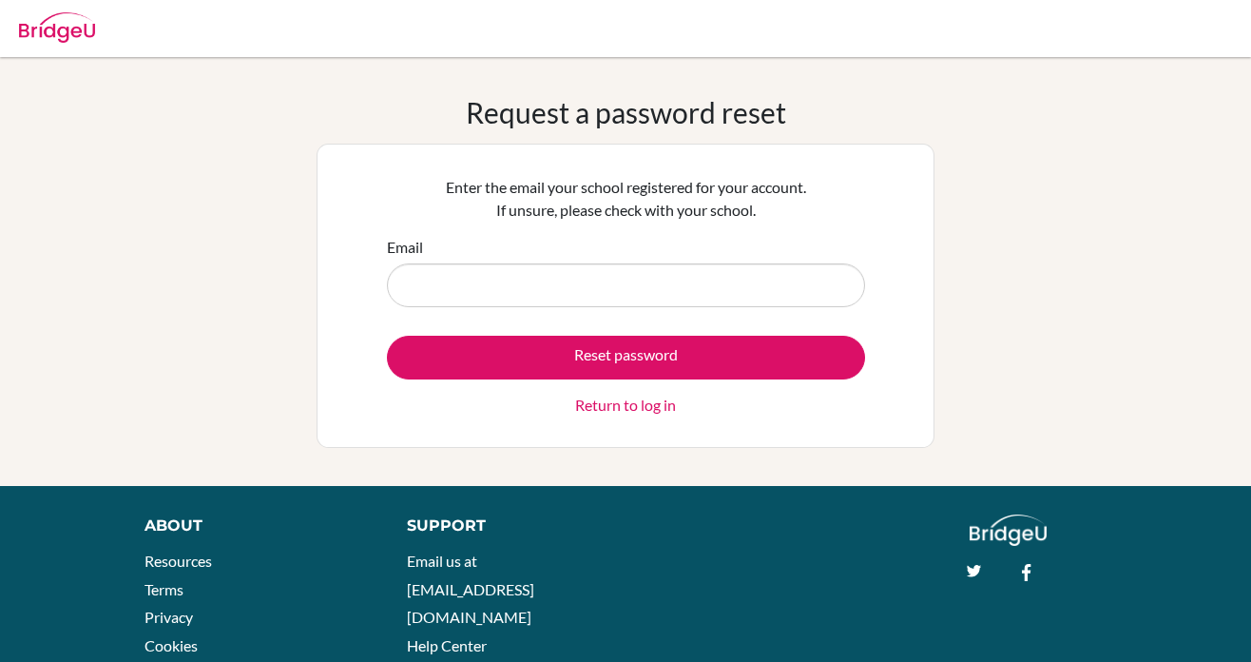  What do you see at coordinates (447, 645) in the screenshot?
I see `a: Help Center` at bounding box center [447, 645].